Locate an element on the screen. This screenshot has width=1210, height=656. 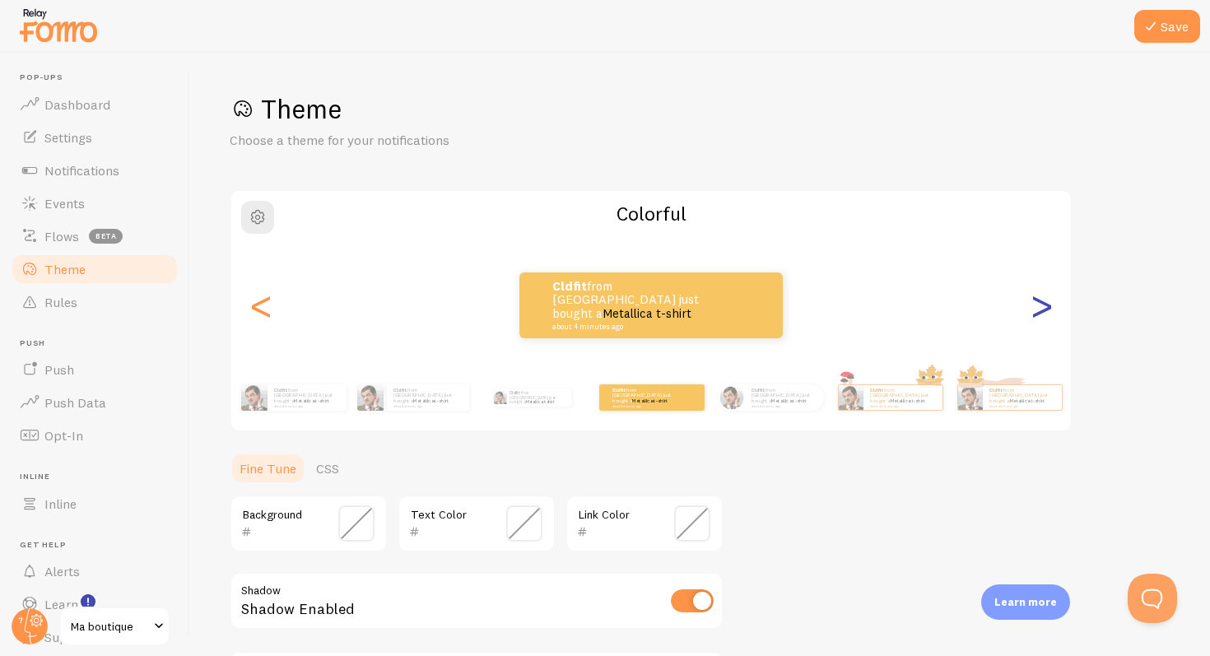
div: Previous slide is located at coordinates (261, 305).